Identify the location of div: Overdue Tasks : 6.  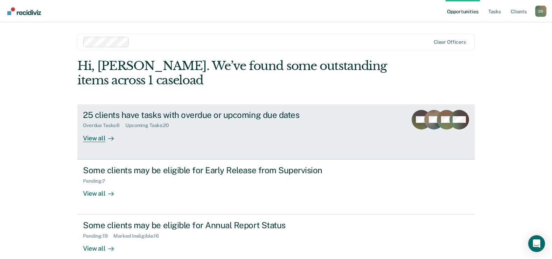
(104, 125).